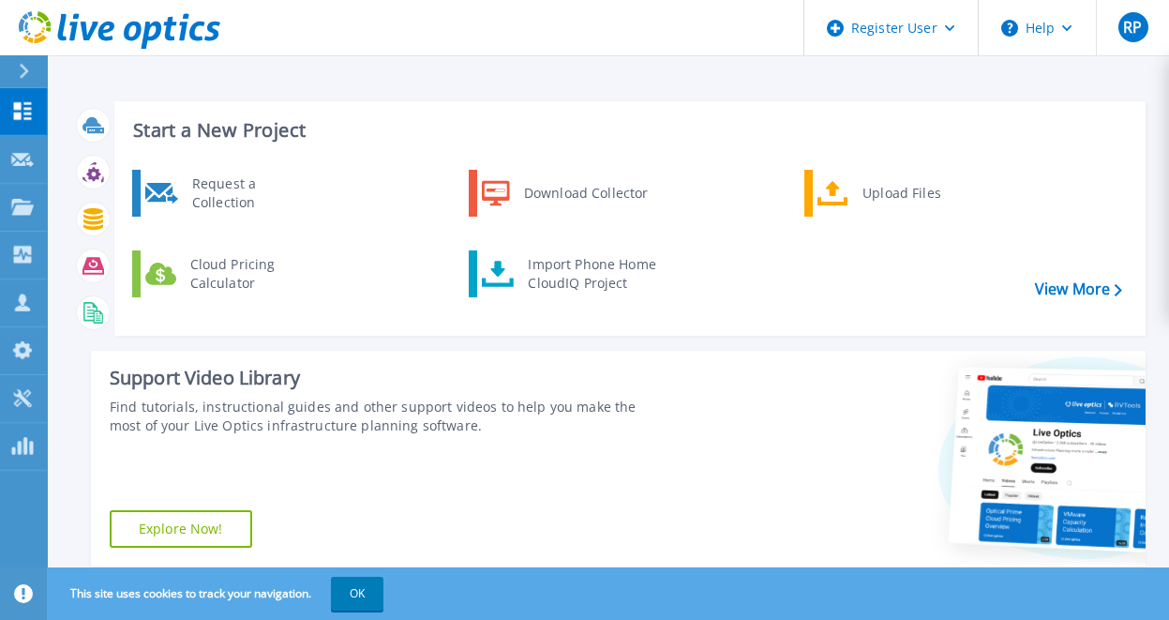 The height and width of the screenshot is (620, 1169). What do you see at coordinates (250, 274) in the screenshot?
I see `div: Cloud Pricing Calculator` at bounding box center [250, 274].